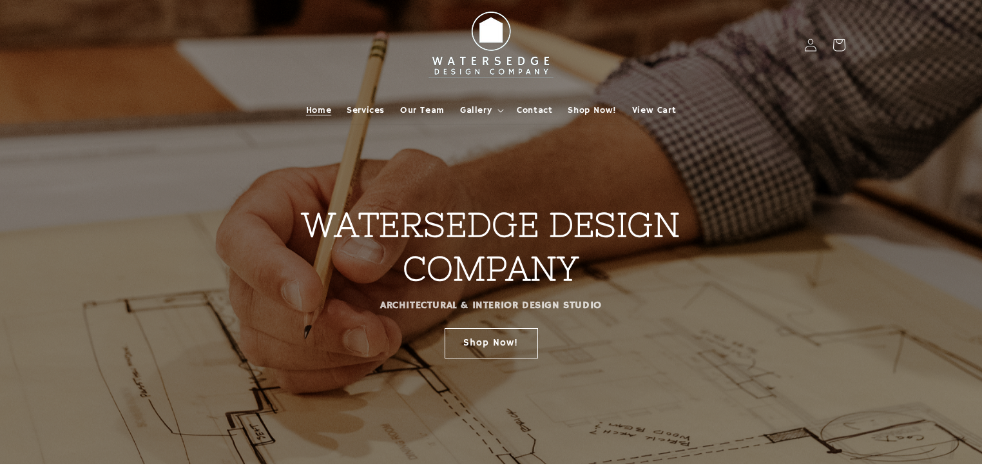 This screenshot has width=982, height=470. Describe the element at coordinates (654, 110) in the screenshot. I see `span: View Cart` at that location.